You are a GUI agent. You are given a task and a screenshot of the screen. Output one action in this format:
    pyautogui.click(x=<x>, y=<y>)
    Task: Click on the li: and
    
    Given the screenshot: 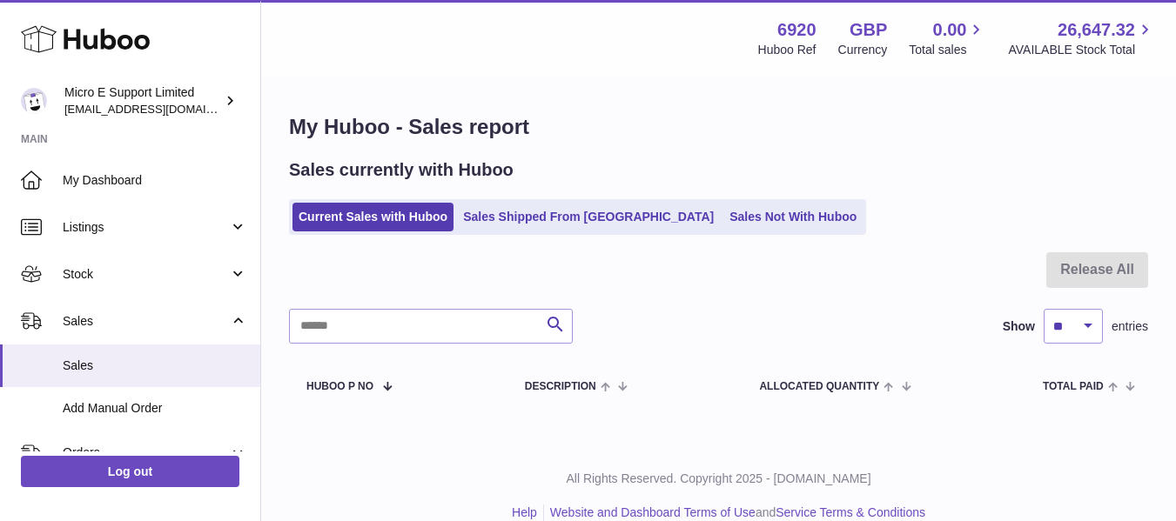 What is the action you would take?
    pyautogui.click(x=735, y=513)
    